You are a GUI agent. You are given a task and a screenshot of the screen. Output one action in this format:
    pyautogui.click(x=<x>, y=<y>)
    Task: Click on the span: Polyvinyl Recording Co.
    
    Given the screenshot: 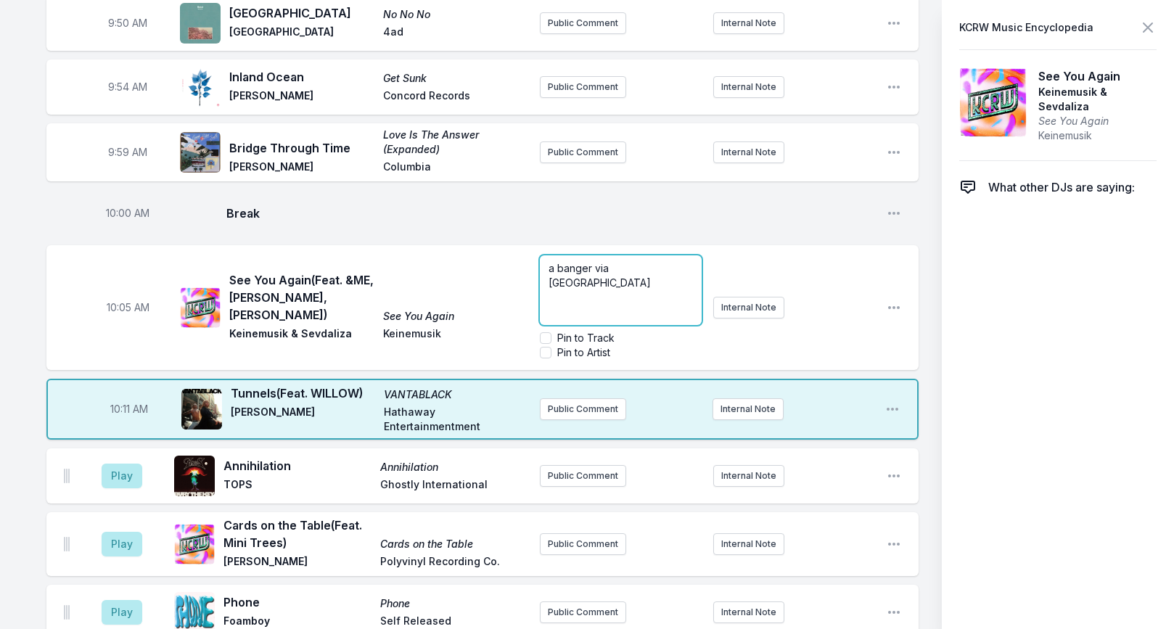 What is the action you would take?
    pyautogui.click(x=454, y=563)
    